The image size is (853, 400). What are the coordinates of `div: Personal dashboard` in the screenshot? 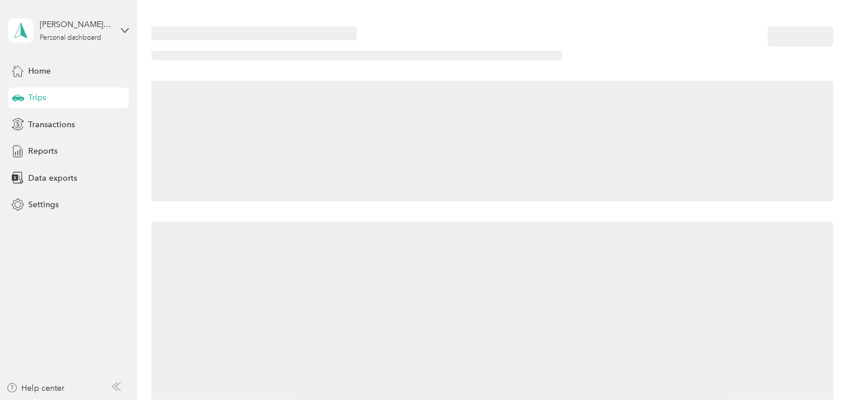 It's located at (70, 38).